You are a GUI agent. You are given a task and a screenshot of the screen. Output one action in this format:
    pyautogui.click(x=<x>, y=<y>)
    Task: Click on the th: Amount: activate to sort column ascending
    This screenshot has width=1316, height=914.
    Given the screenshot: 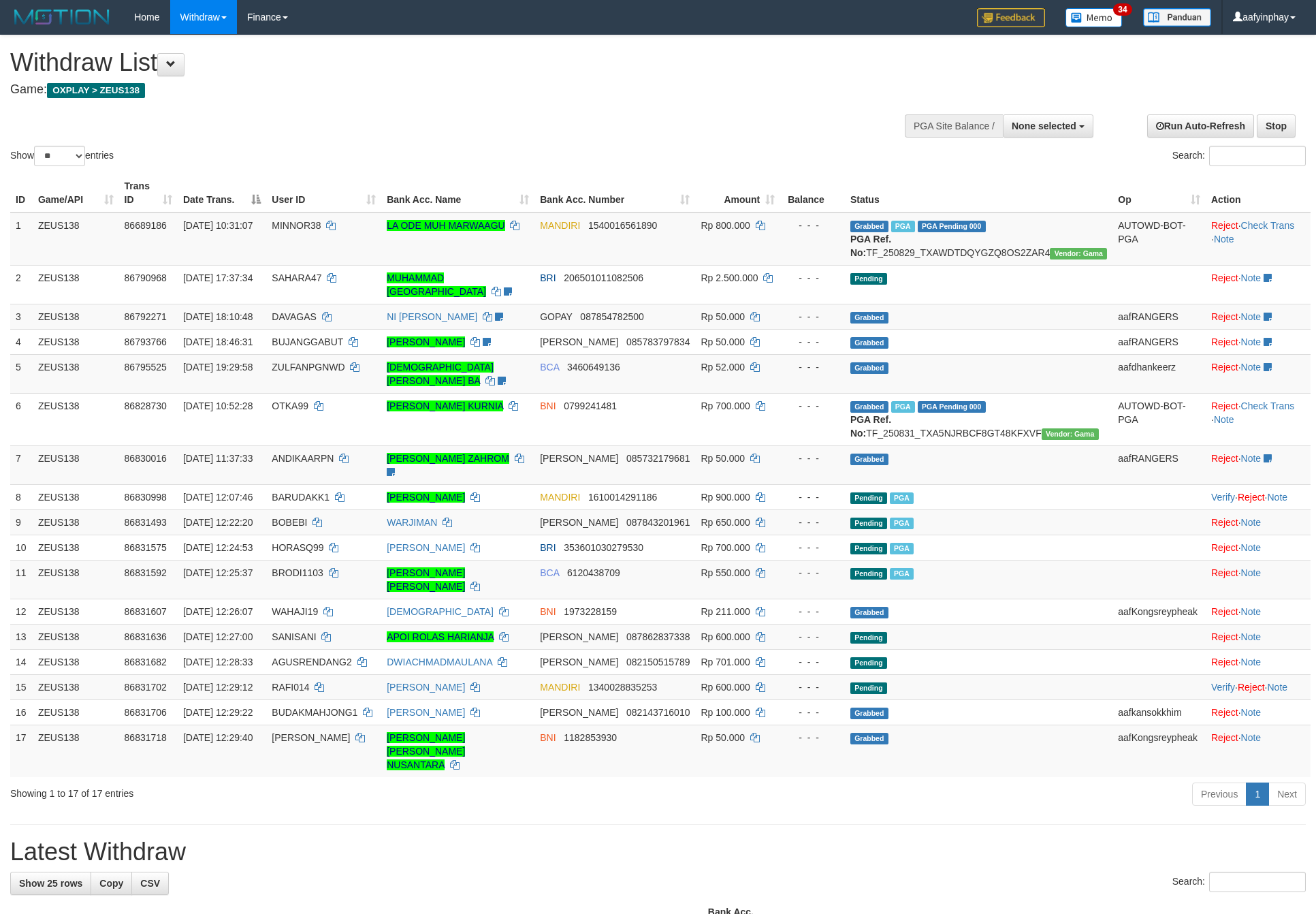 What is the action you would take?
    pyautogui.click(x=738, y=193)
    